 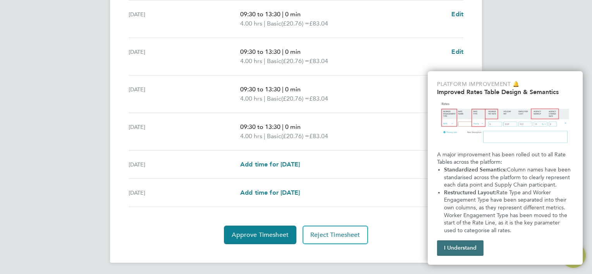 What do you see at coordinates (470, 193) in the screenshot?
I see `strong: Restructured Layout:` at bounding box center [470, 193].